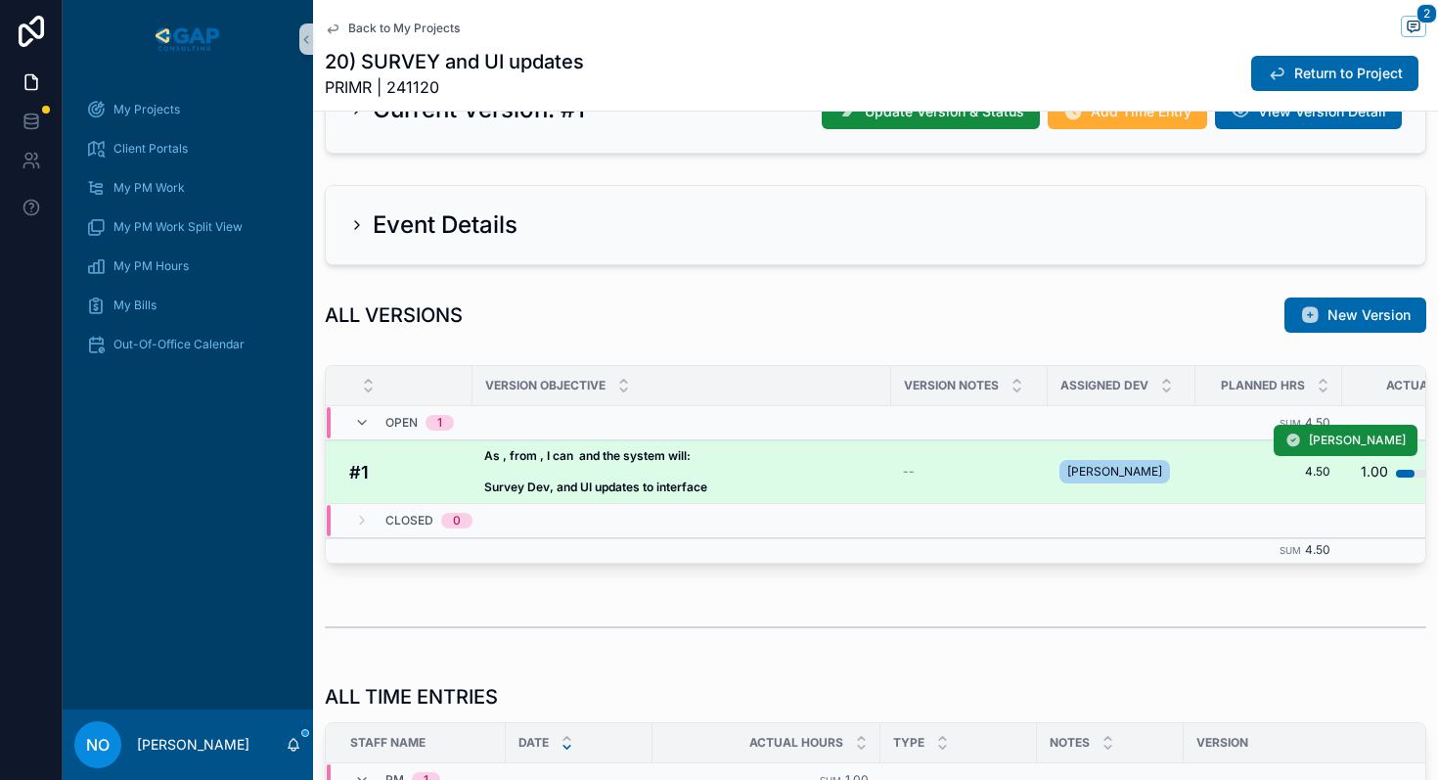  I want to click on span: Back to My Projects, so click(404, 28).